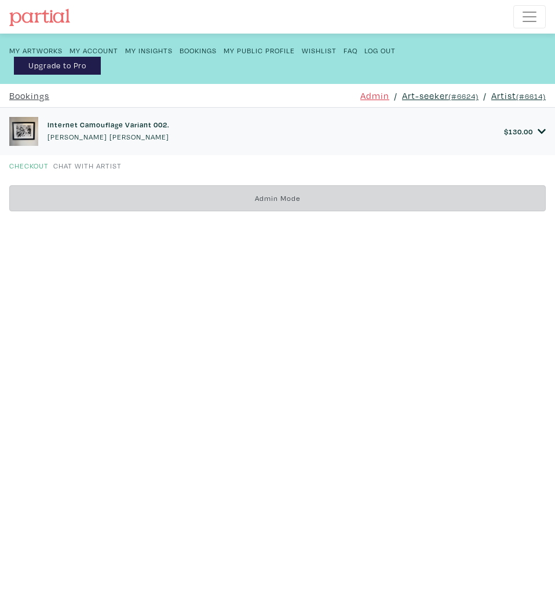  I want to click on a: Artist(#6614), so click(518, 96).